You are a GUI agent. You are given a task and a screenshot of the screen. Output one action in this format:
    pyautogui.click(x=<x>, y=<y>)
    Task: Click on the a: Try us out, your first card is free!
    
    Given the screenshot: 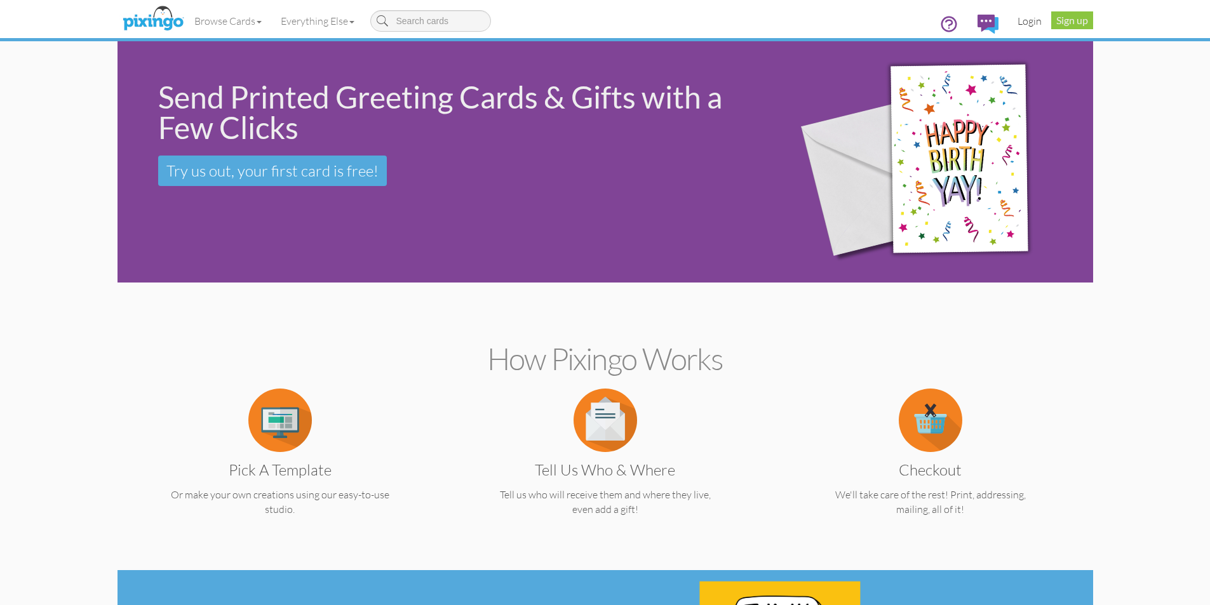 What is the action you would take?
    pyautogui.click(x=273, y=171)
    